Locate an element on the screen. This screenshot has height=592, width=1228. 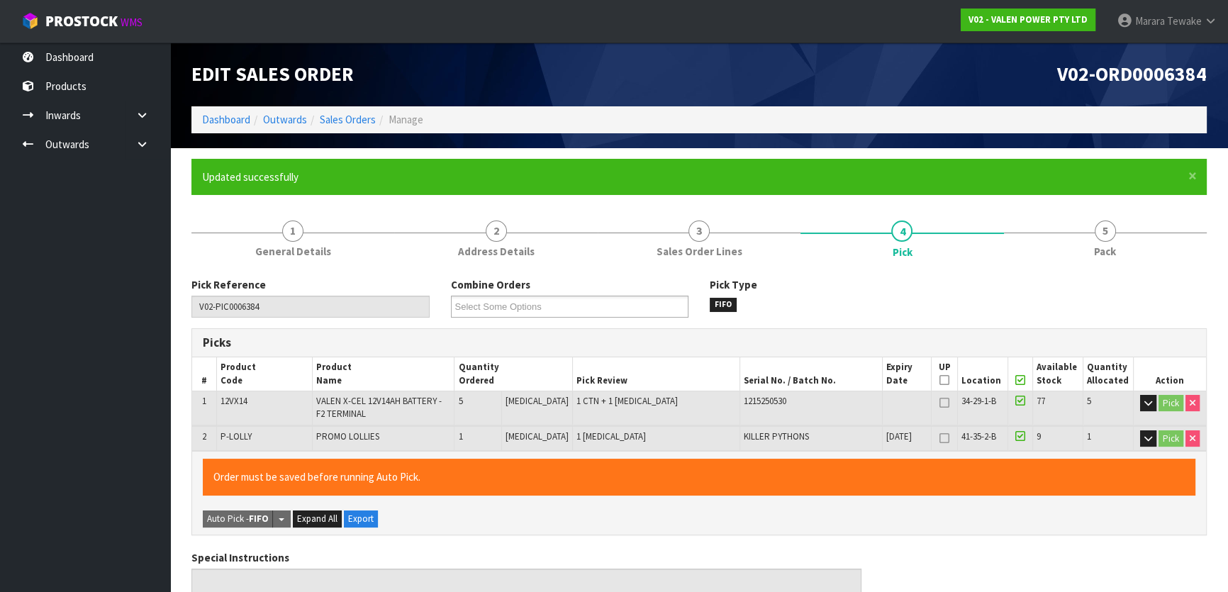
span: 34-29-1-B is located at coordinates (978, 401).